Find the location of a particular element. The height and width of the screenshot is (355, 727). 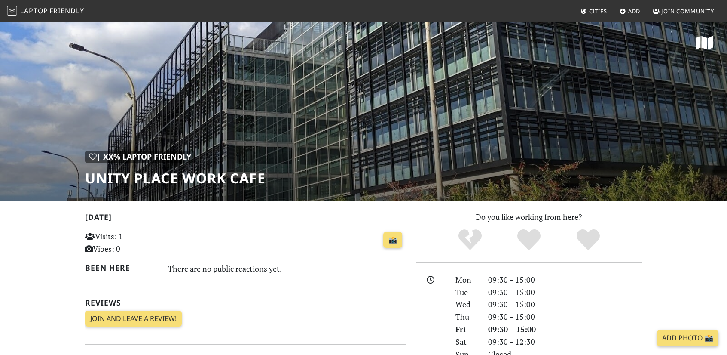

span: Laptop is located at coordinates (34, 11).